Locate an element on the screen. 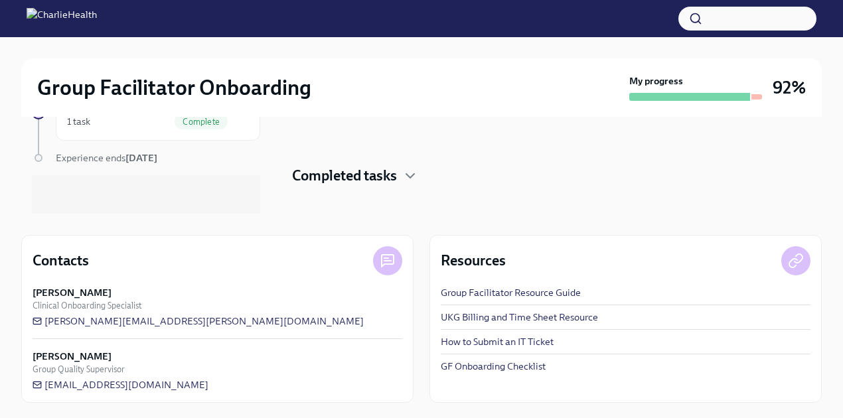 This screenshot has width=843, height=418. span: Complete is located at coordinates (201, 122).